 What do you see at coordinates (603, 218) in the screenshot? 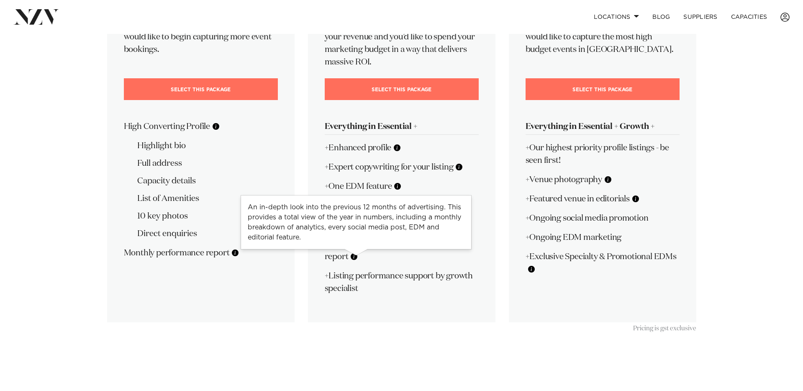
I see `p: +Ongoing social media promotion` at bounding box center [603, 218].